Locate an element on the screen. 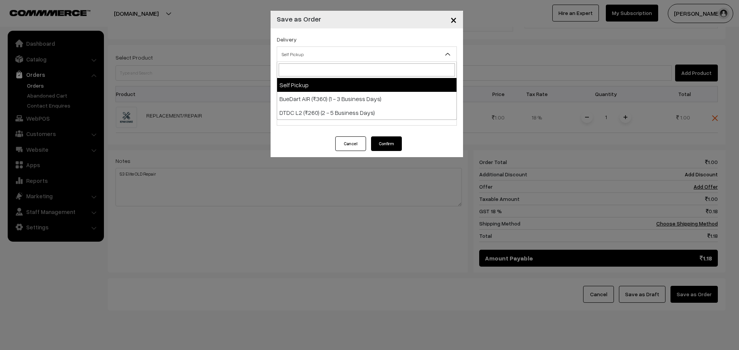 The width and height of the screenshot is (739, 350). button: Confirm is located at coordinates (386, 144).